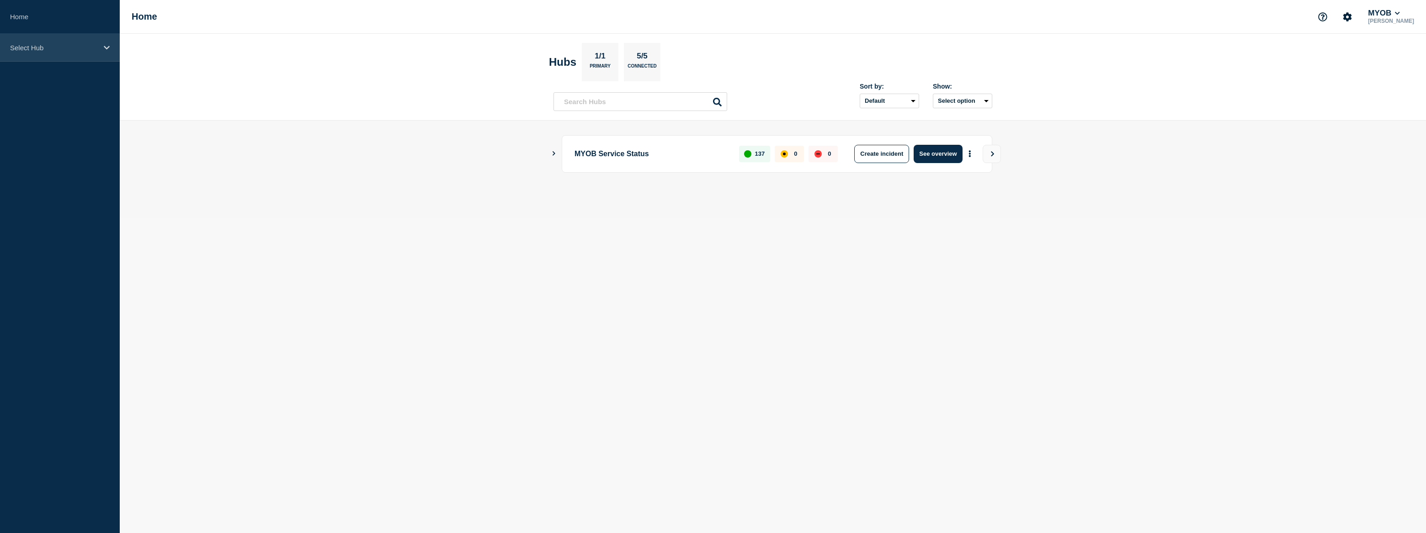 Image resolution: width=1426 pixels, height=533 pixels. What do you see at coordinates (760, 154) in the screenshot?
I see `p: 137` at bounding box center [760, 154].